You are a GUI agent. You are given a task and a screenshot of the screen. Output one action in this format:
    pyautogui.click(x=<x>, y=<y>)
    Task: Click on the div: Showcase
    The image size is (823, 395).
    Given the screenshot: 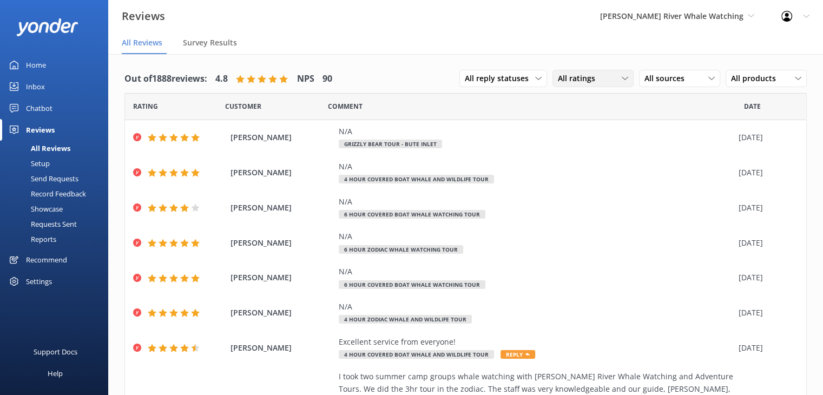 What is the action you would take?
    pyautogui.click(x=35, y=209)
    